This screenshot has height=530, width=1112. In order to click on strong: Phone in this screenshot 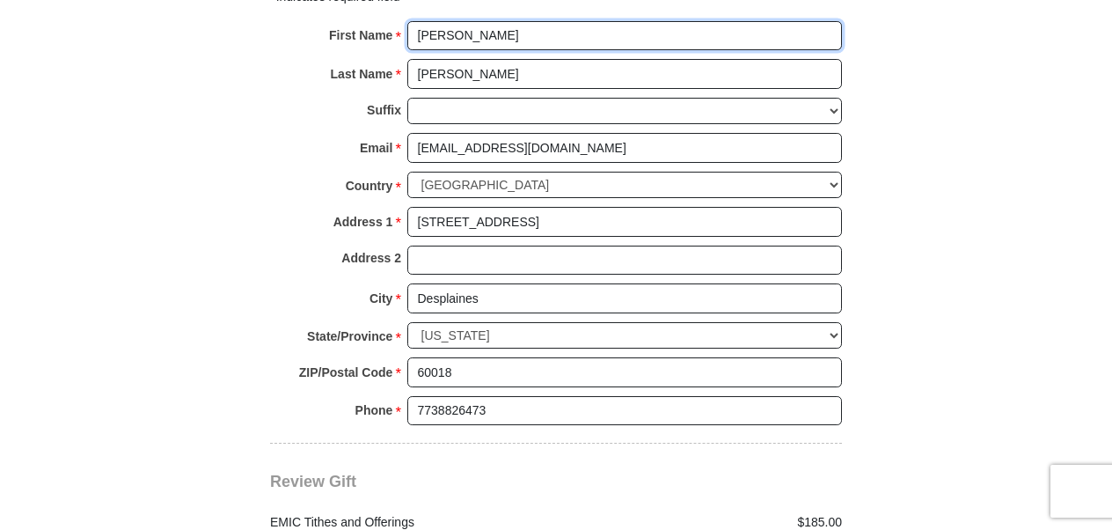, I will do `click(374, 410)`.